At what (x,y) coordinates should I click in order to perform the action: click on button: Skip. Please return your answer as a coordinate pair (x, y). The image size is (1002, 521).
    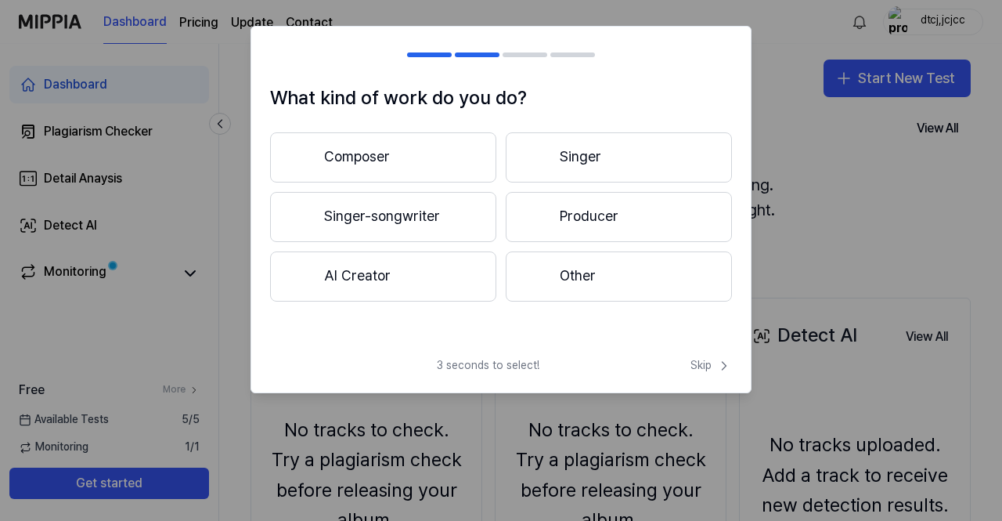
    Looking at the image, I should click on (709, 366).